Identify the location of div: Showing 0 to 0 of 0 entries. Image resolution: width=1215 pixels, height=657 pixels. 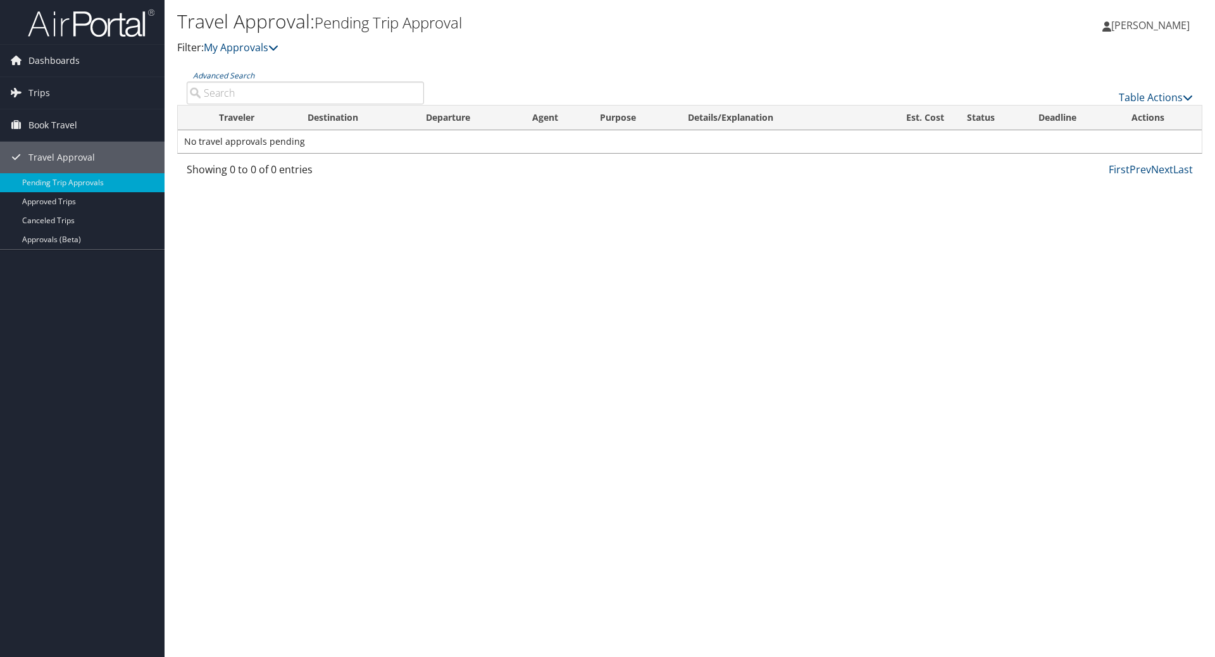
(305, 173).